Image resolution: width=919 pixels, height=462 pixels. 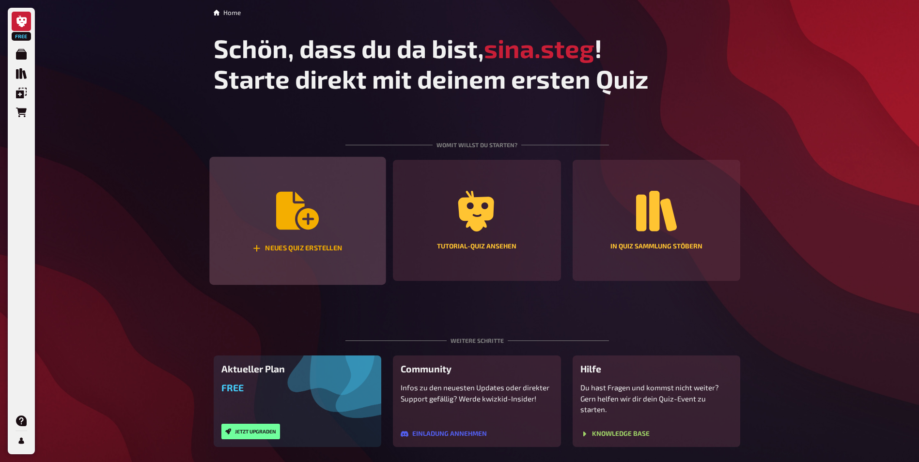 I want to click on a: Einladung annehmen, so click(x=444, y=435).